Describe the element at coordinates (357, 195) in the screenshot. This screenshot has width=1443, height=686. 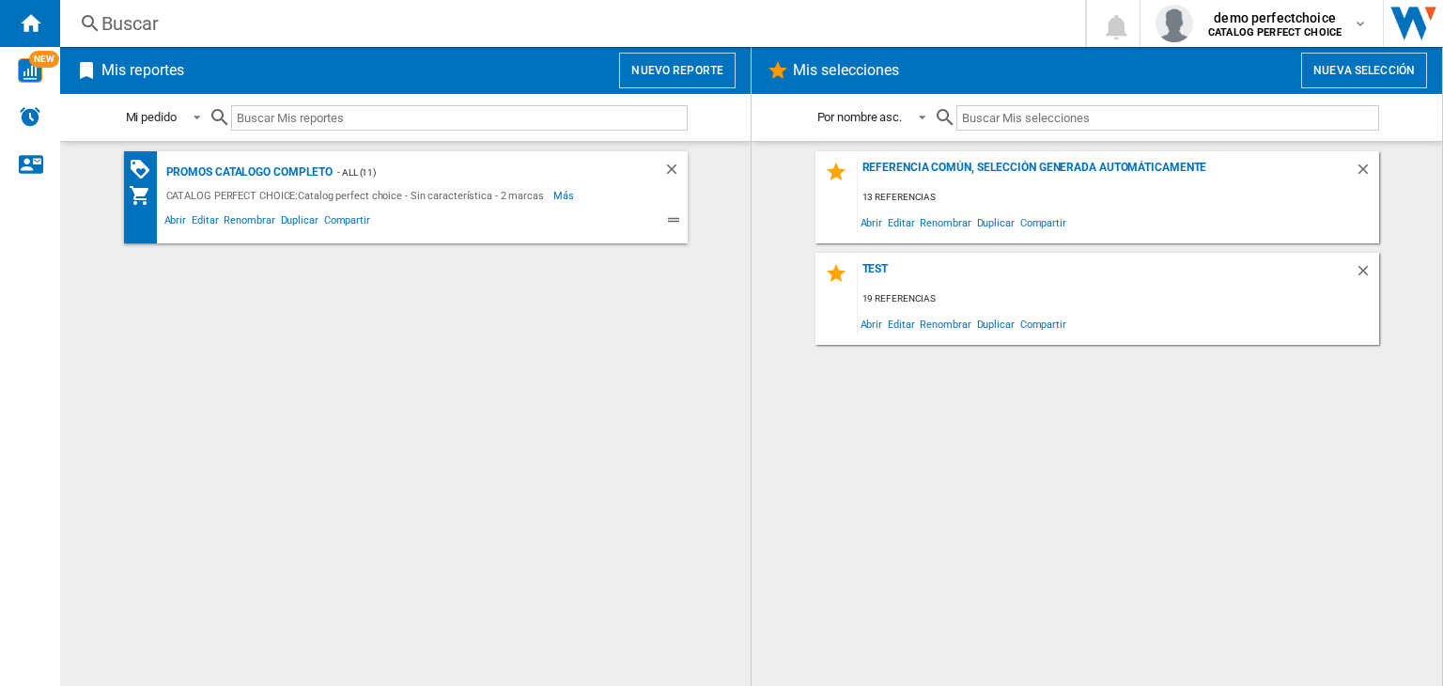
I see `div: CATALOG PERFECT CHOICE:Catalog perfect choice - Sin característica - 2 marcas` at that location.